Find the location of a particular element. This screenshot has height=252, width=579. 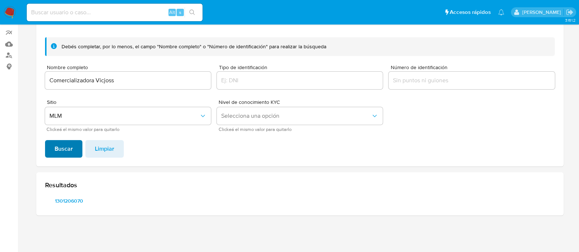

span: 3.161.2 is located at coordinates (570, 20).